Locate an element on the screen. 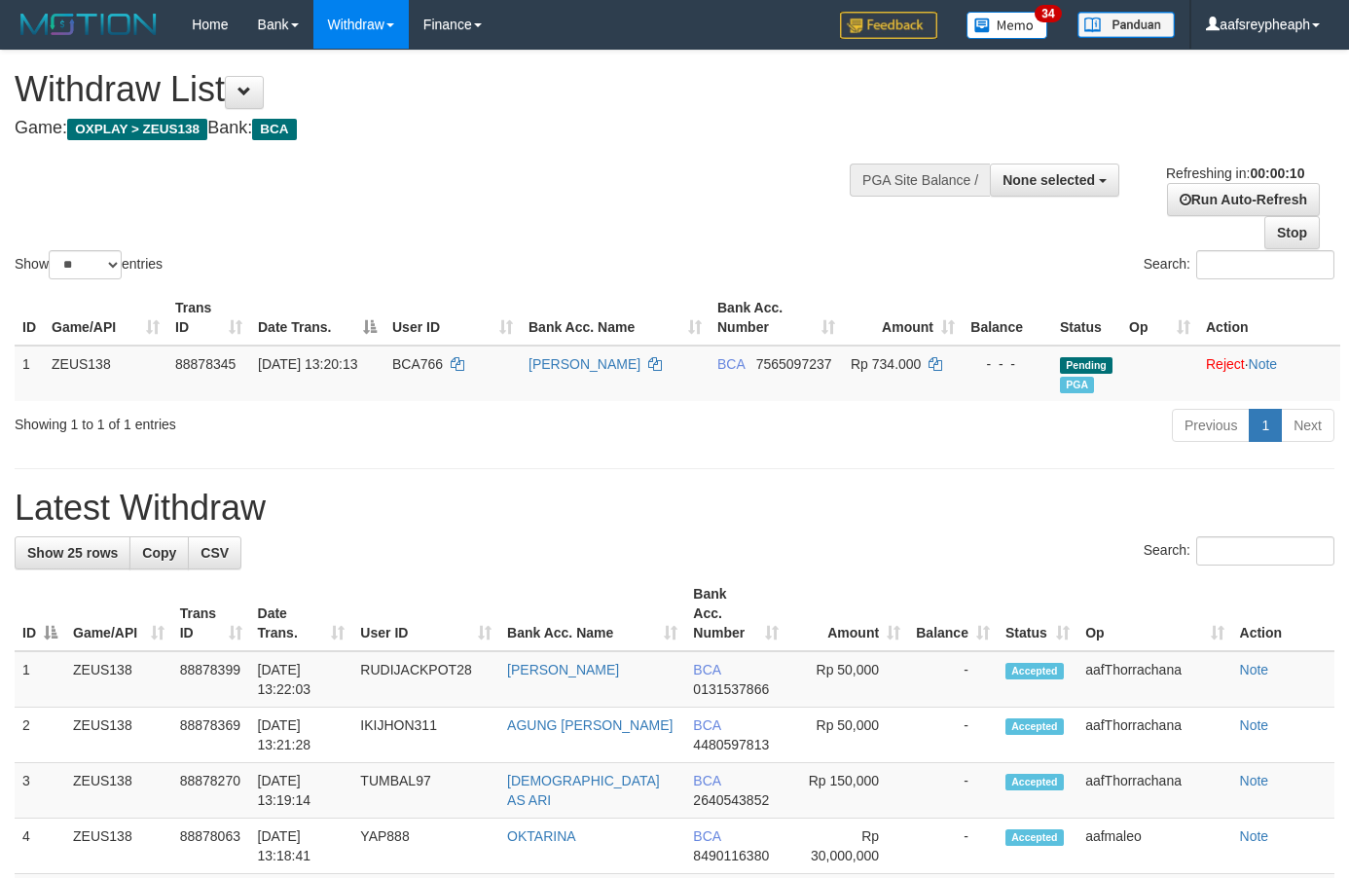  a: CSV is located at coordinates (214, 553).